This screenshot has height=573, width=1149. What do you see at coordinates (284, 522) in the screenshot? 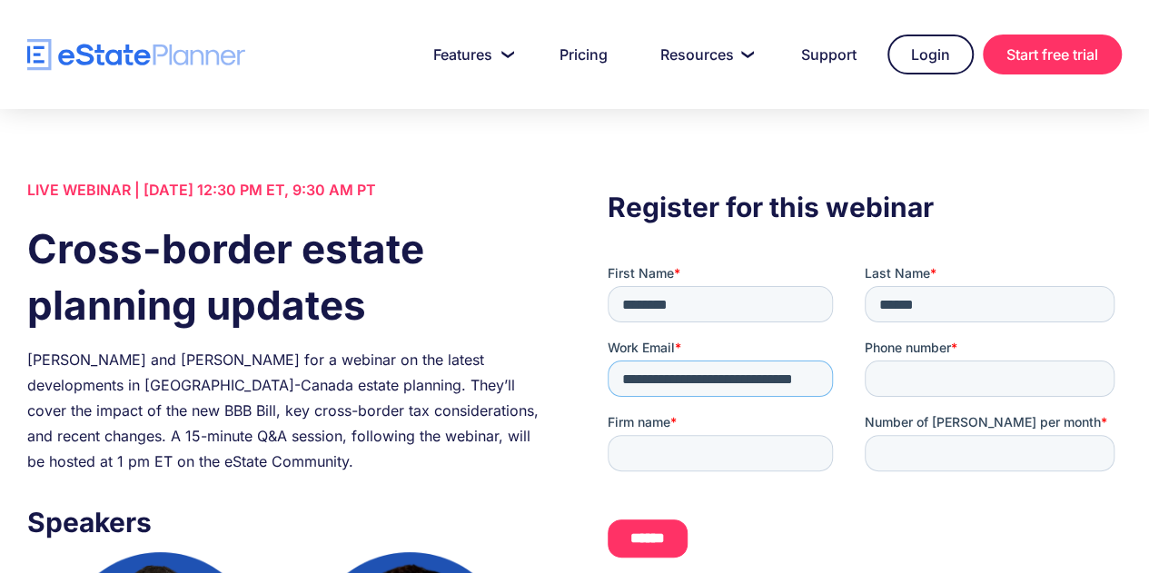
I see `h3: Speakers` at bounding box center [284, 522].